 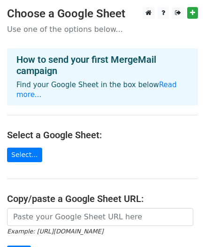 I want to click on h4: How to send your first MergeMail campaign, so click(x=102, y=65).